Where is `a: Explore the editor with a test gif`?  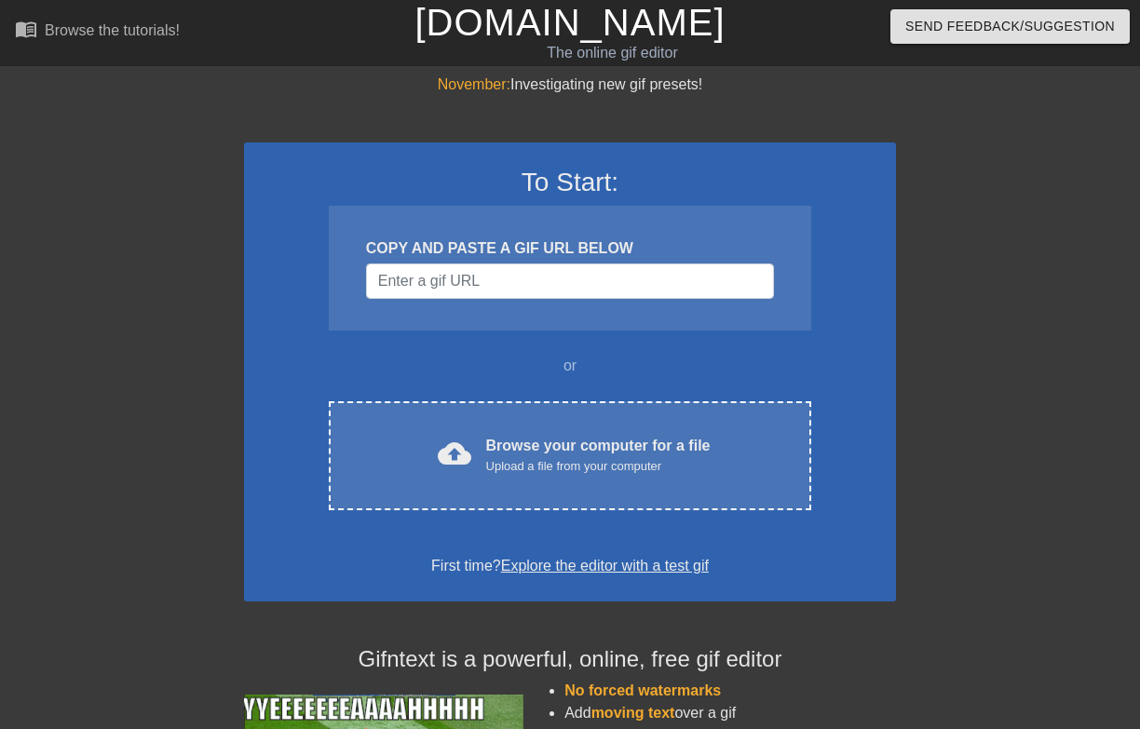 a: Explore the editor with a test gif is located at coordinates (604, 565).